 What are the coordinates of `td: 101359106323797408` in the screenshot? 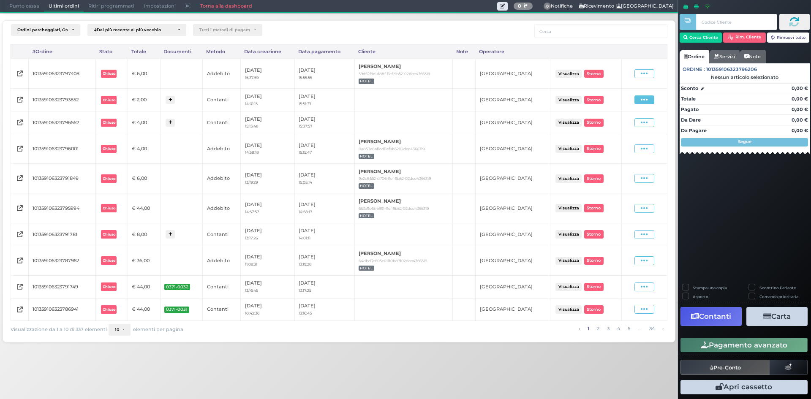 It's located at (62, 73).